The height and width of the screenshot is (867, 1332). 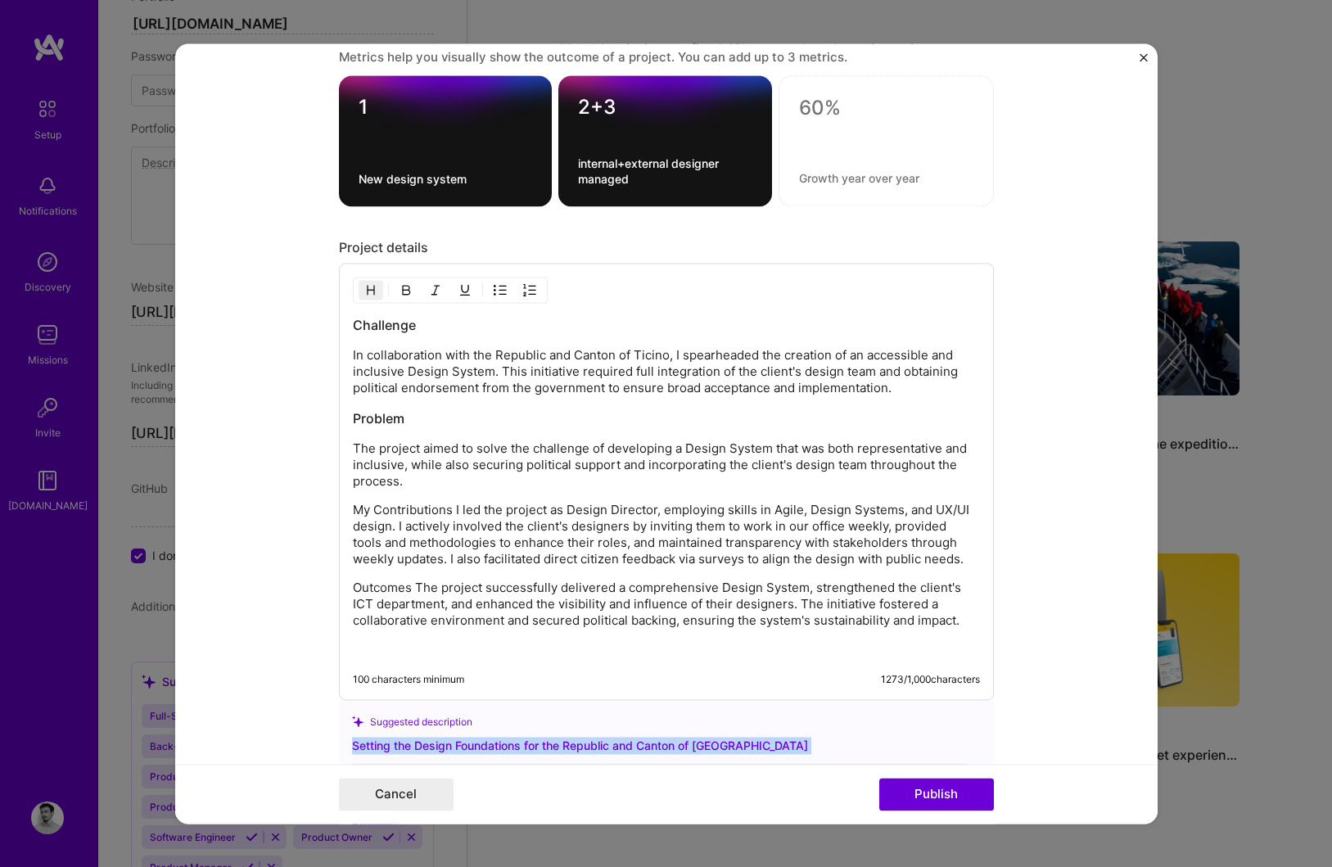 I want to click on div: 1273 / 1,000 characters, so click(x=930, y=680).